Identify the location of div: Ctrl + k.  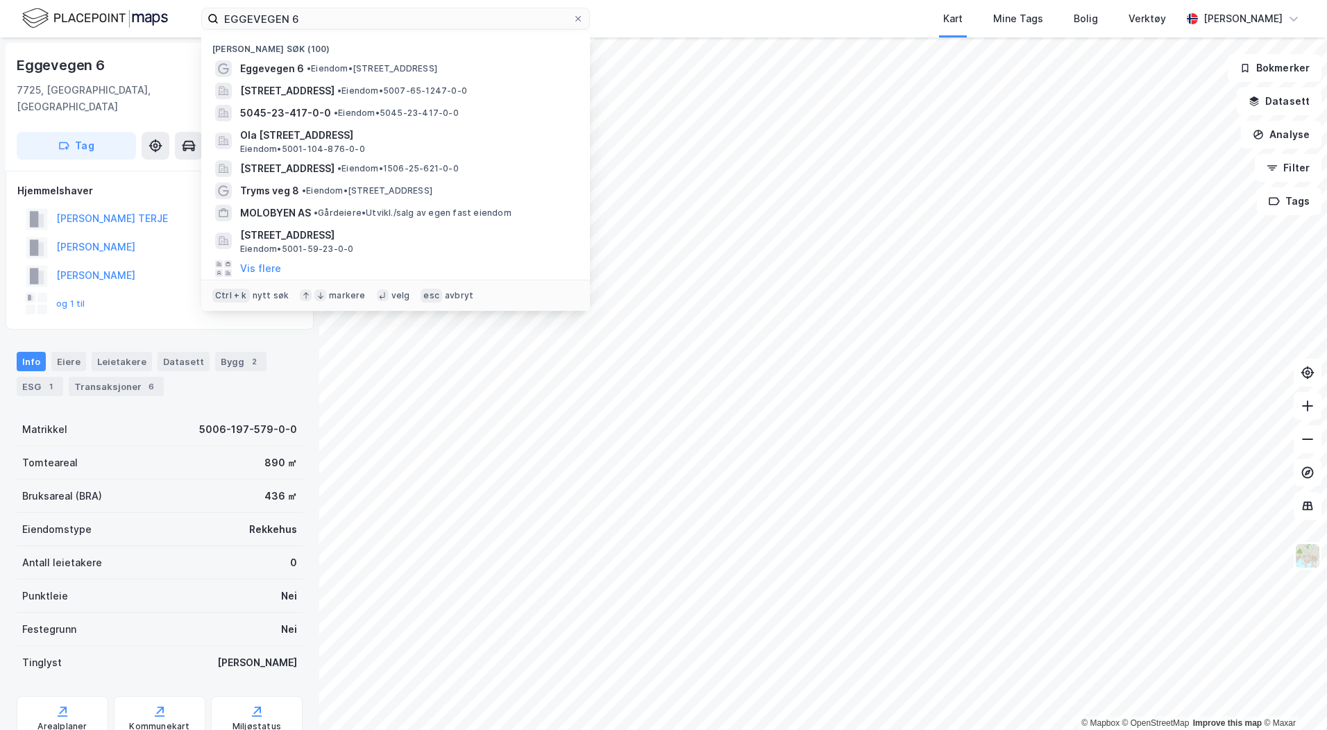
(231, 296).